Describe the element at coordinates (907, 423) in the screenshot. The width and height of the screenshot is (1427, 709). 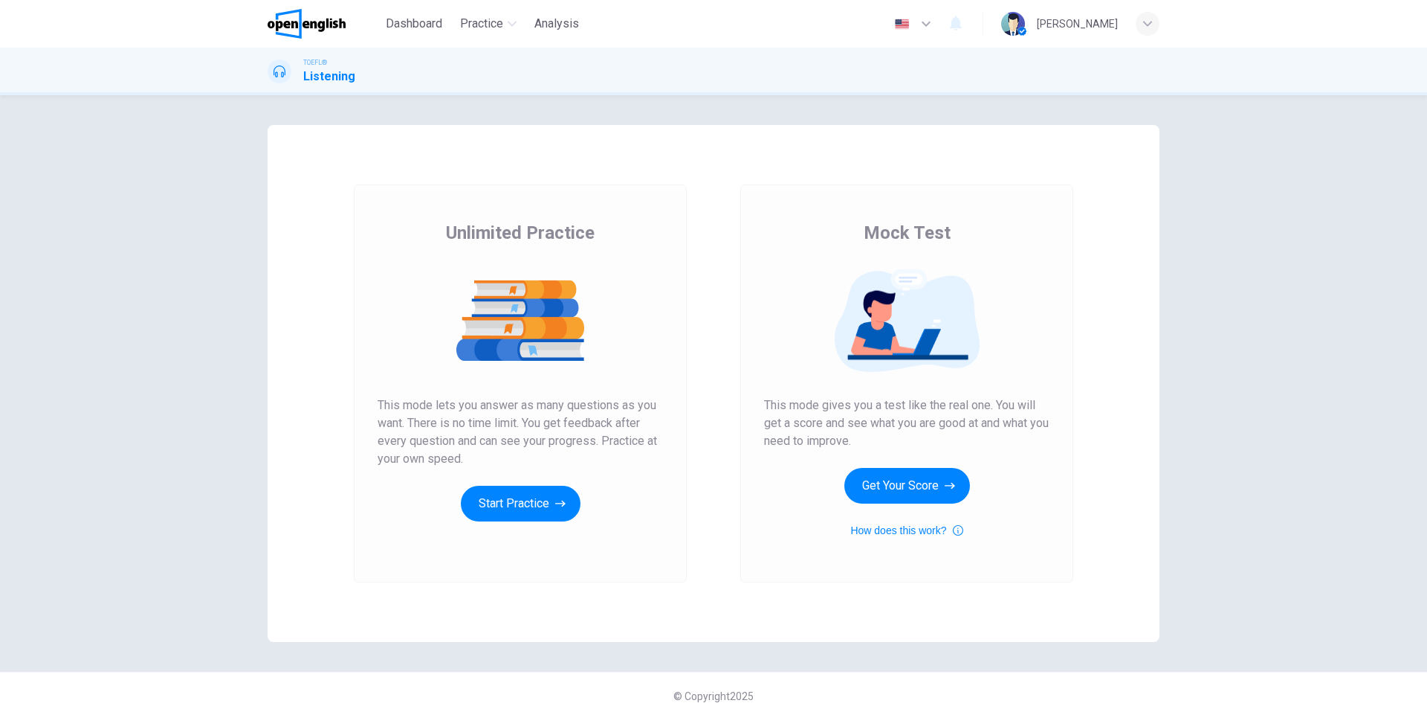
I see `span: This mode gives you a test like the real one. You will get a score and see what you are good at a...` at that location.